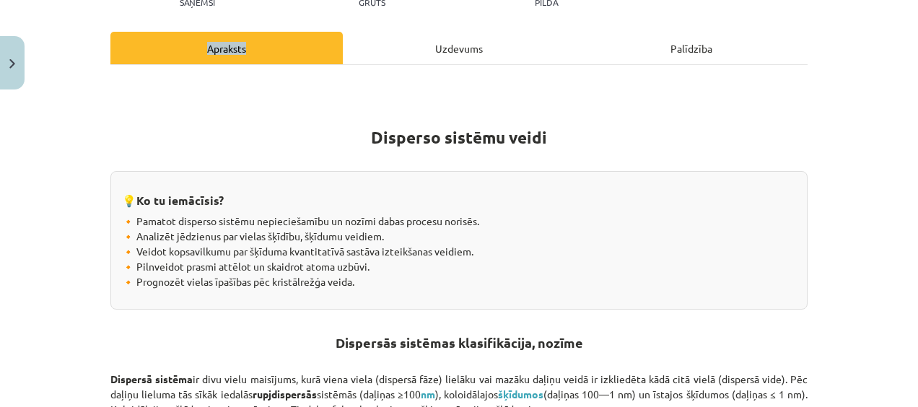 The image size is (918, 407). Describe the element at coordinates (520, 394) in the screenshot. I see `span: šķīdumos` at that location.